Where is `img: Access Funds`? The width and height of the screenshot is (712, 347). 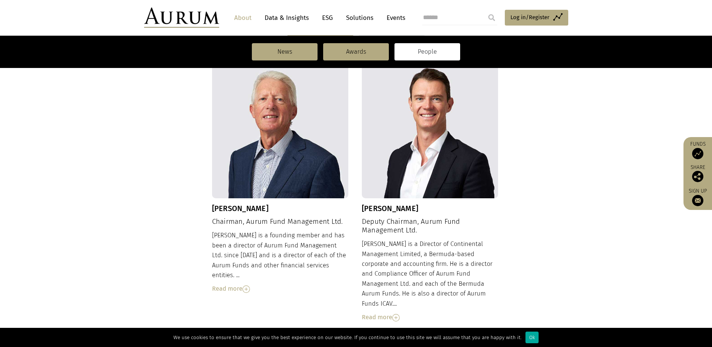 img: Access Funds is located at coordinates (697, 153).